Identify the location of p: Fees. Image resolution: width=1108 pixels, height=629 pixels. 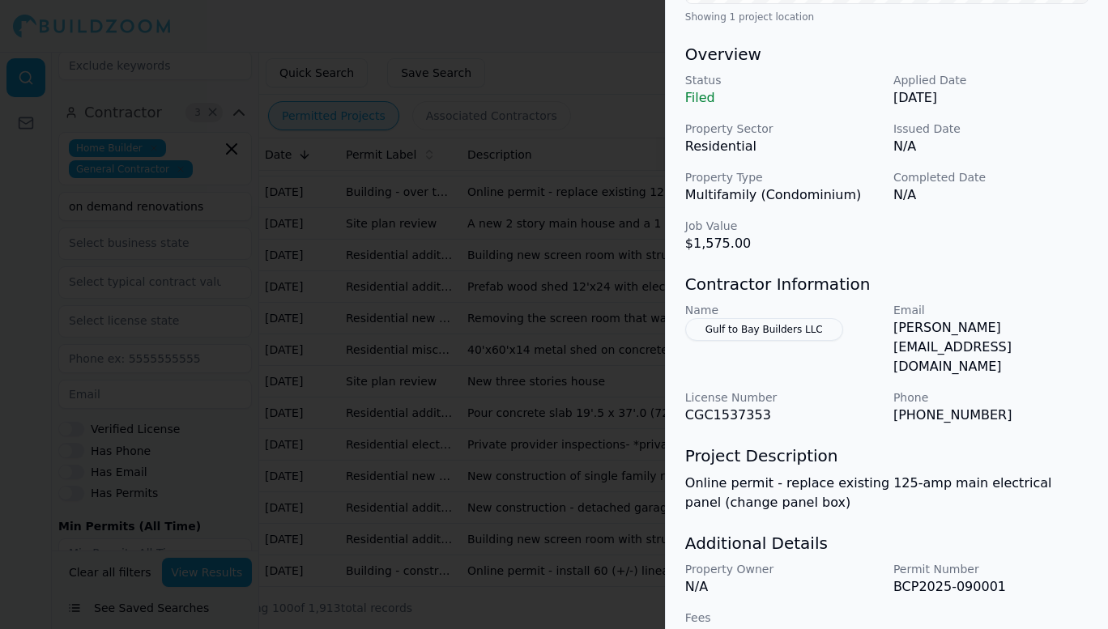
(782, 618).